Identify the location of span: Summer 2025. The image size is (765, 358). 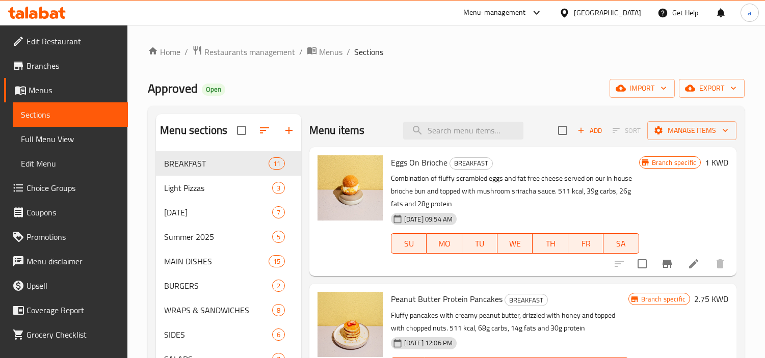
(218, 237).